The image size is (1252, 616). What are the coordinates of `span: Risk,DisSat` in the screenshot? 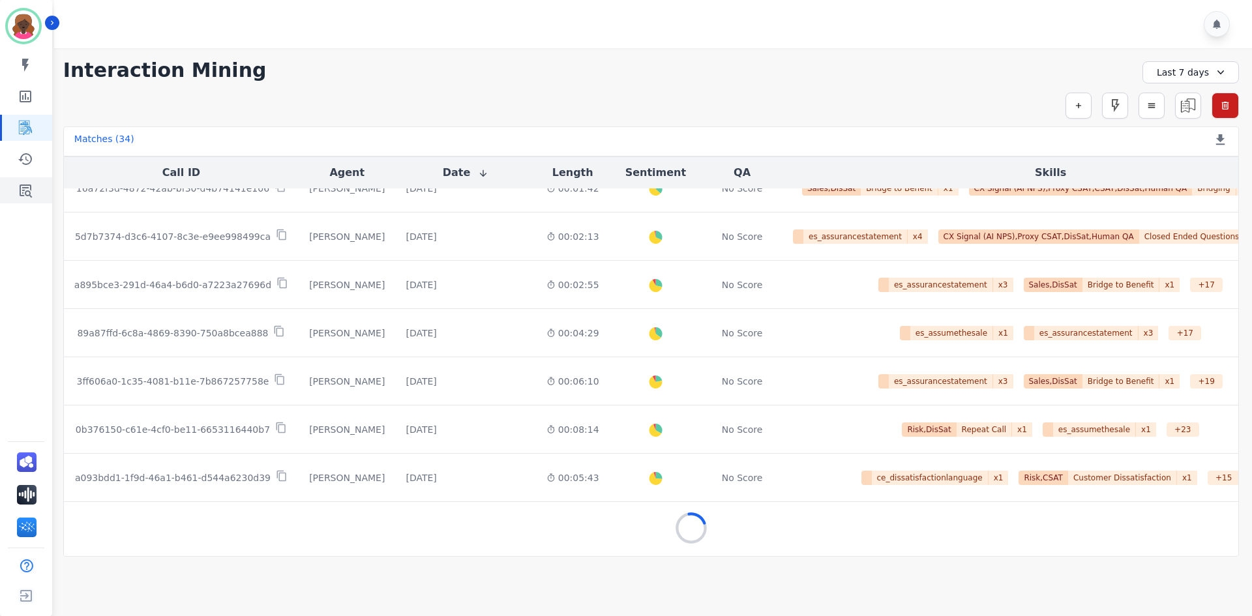 It's located at (929, 430).